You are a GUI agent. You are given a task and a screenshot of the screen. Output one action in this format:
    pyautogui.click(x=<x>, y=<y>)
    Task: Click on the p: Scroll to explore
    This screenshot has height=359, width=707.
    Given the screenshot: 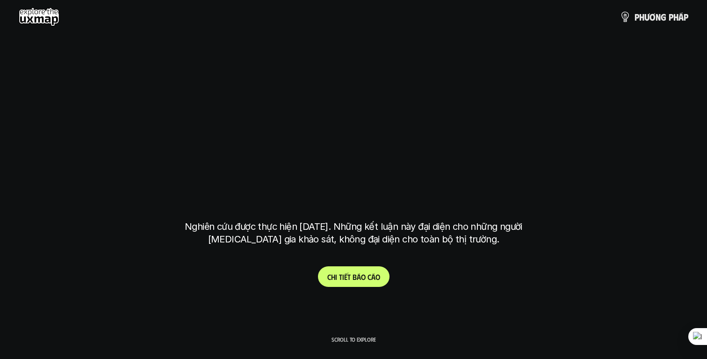 What is the action you would take?
    pyautogui.click(x=354, y=339)
    